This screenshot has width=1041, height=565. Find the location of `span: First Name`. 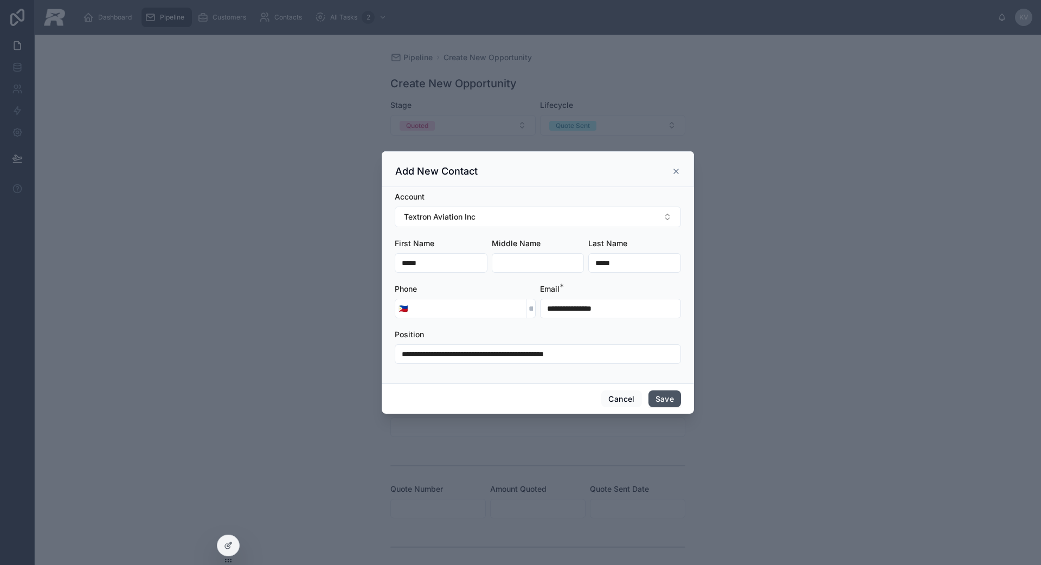

span: First Name is located at coordinates (414, 243).